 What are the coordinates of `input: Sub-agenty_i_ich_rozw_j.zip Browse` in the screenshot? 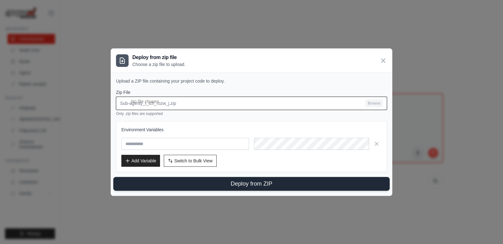 It's located at (251, 103).